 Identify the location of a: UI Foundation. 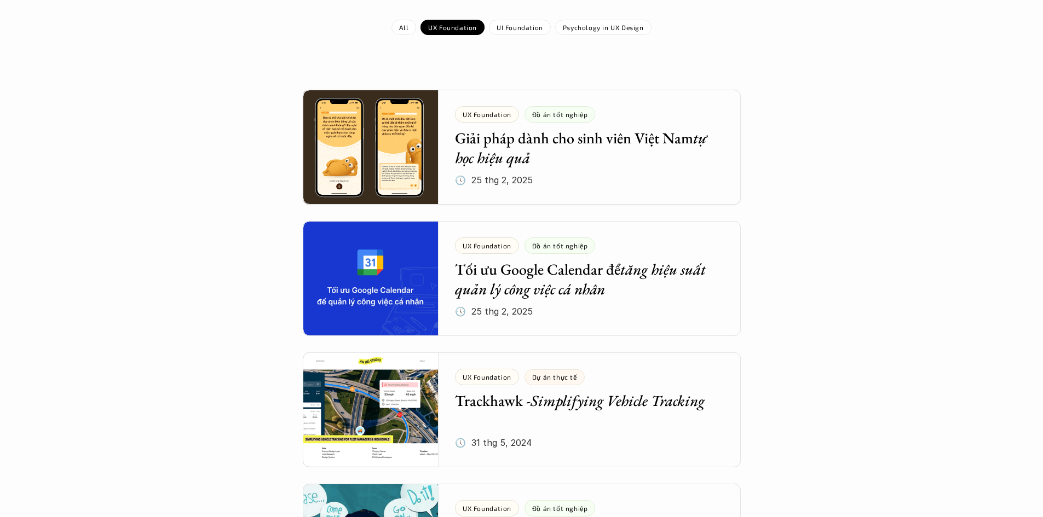
(519, 27).